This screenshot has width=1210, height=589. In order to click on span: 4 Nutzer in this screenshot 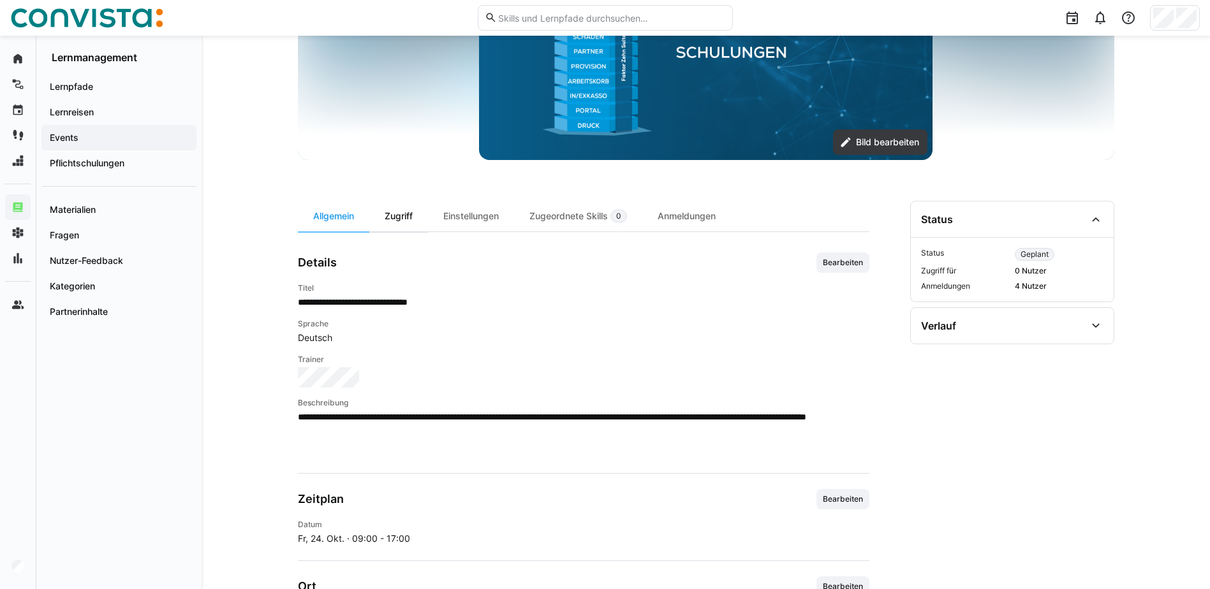, I will do `click(1059, 286)`.